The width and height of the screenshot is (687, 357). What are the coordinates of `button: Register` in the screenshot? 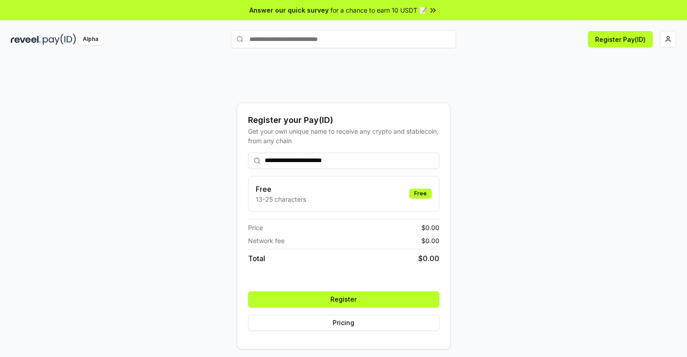 It's located at (343, 299).